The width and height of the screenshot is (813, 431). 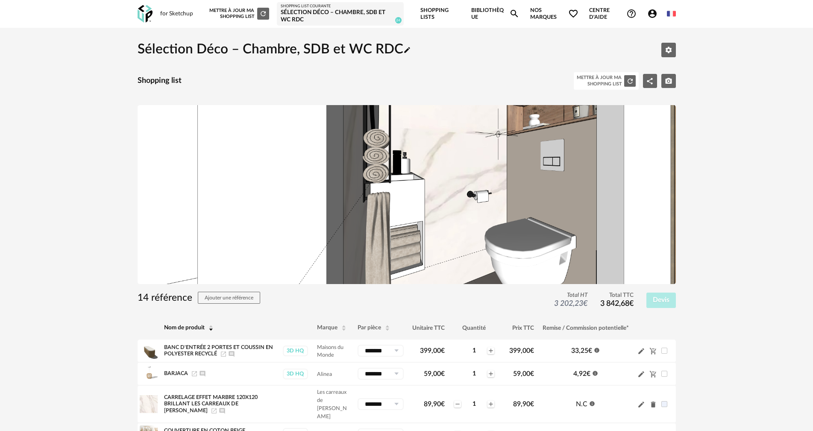 What do you see at coordinates (617, 296) in the screenshot?
I see `span: Total TTC` at bounding box center [617, 296].